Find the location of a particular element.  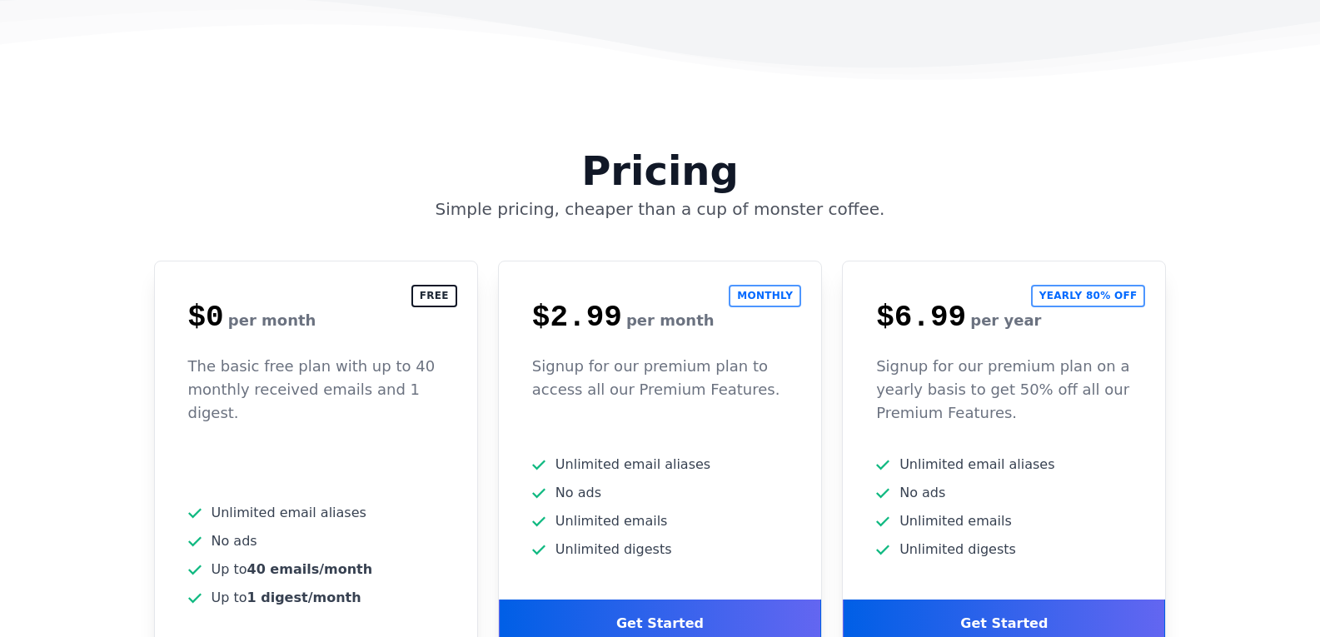

h2: Monthly is located at coordinates (765, 296).